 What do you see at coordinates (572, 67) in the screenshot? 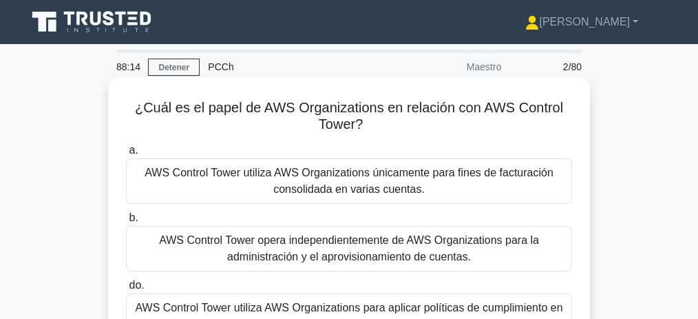
I see `font: 2/80` at bounding box center [572, 67].